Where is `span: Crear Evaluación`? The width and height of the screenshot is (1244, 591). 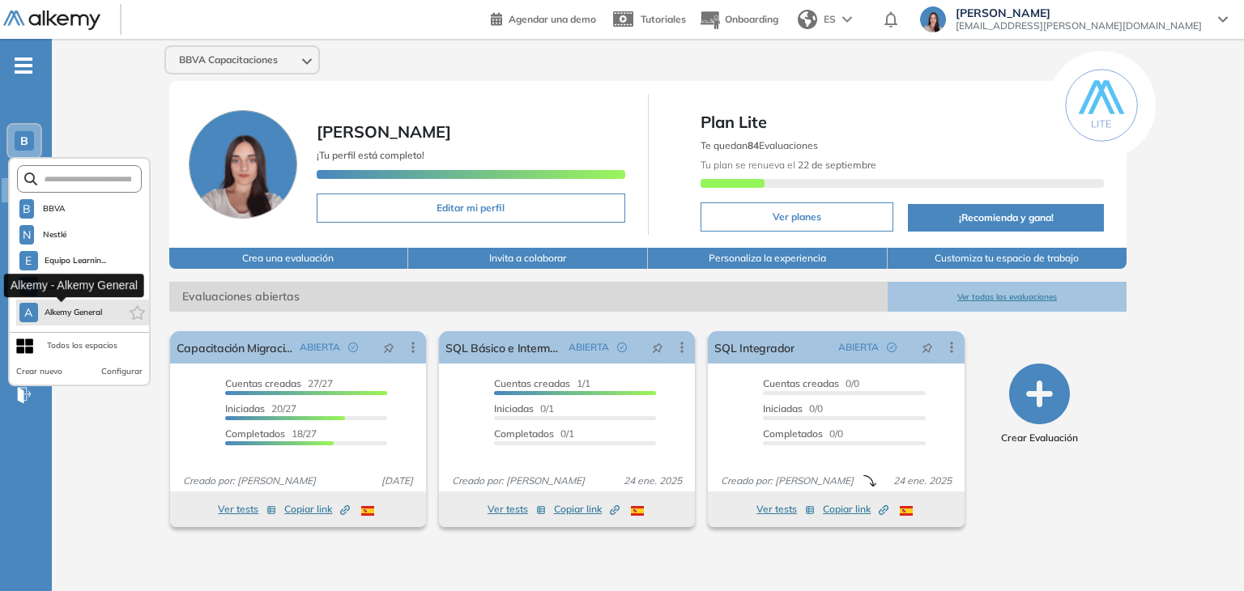 span: Crear Evaluación is located at coordinates (1039, 438).